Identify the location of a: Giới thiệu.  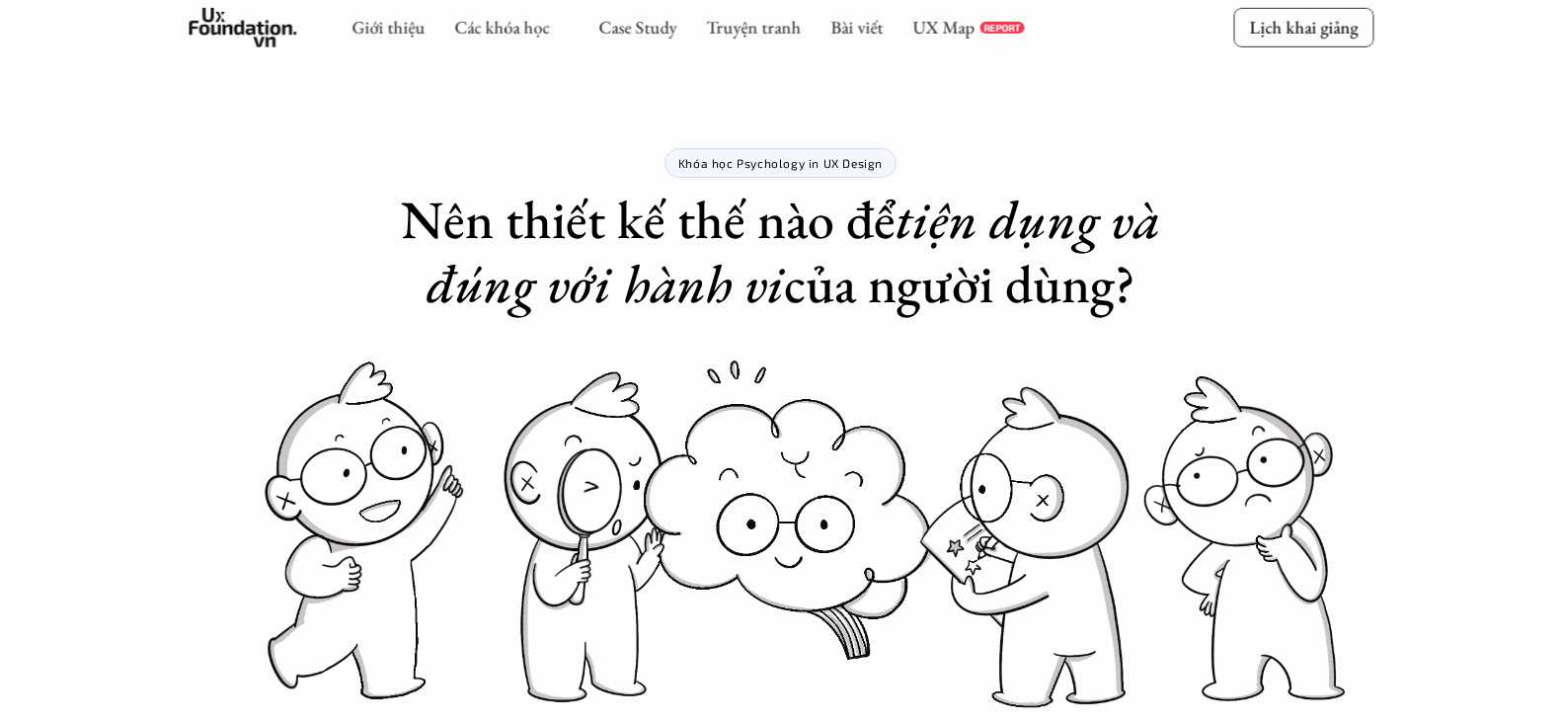
(388, 27).